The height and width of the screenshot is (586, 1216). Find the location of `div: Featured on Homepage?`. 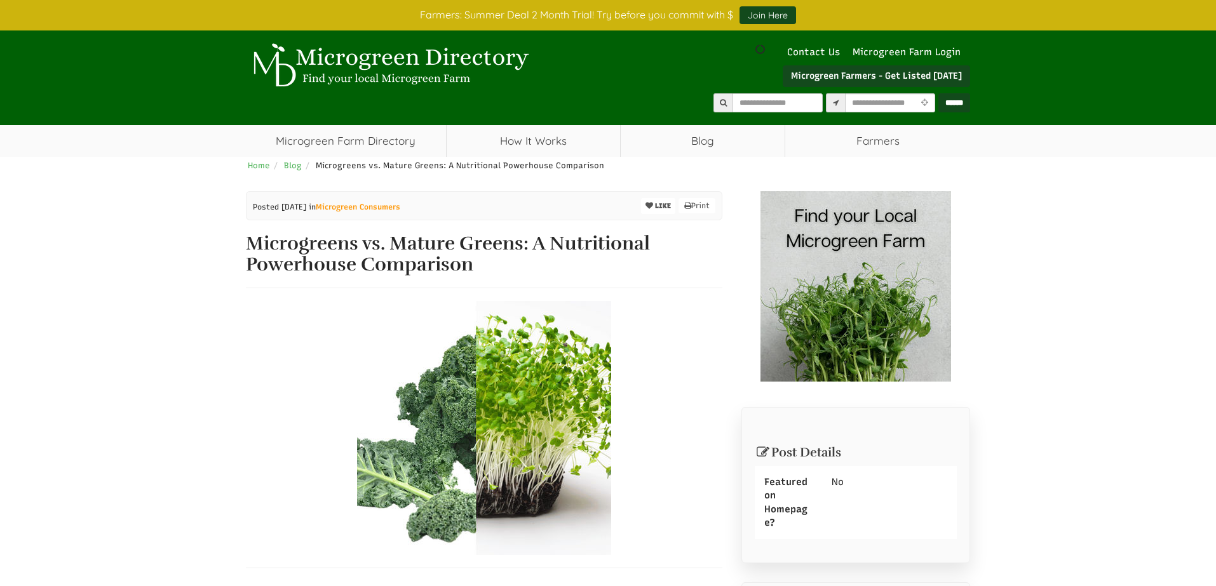

div: Featured on Homepage? is located at coordinates (788, 503).